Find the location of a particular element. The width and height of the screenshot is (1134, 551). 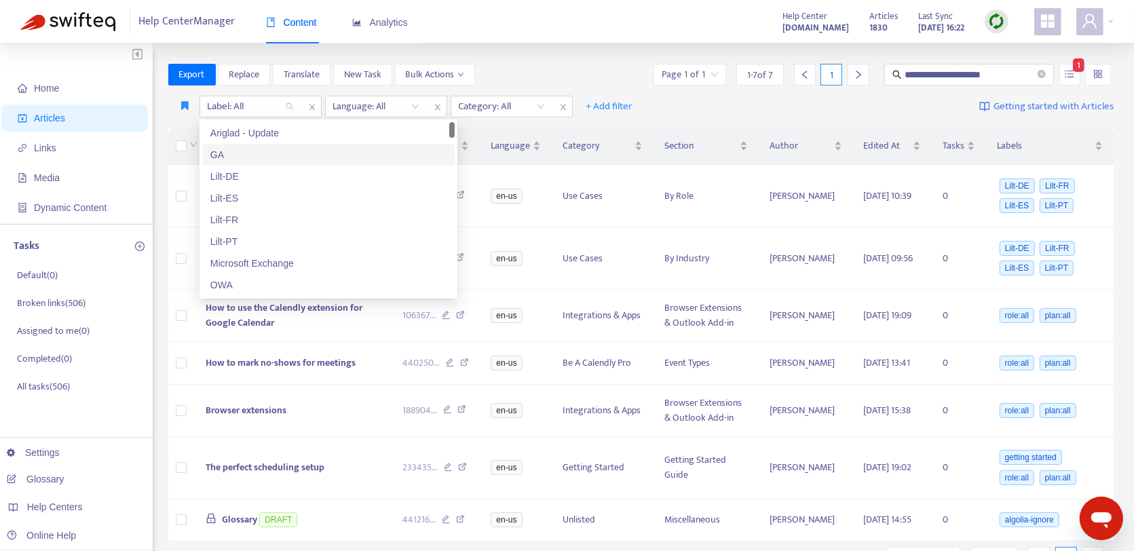

span: Glossary is located at coordinates (240, 519).